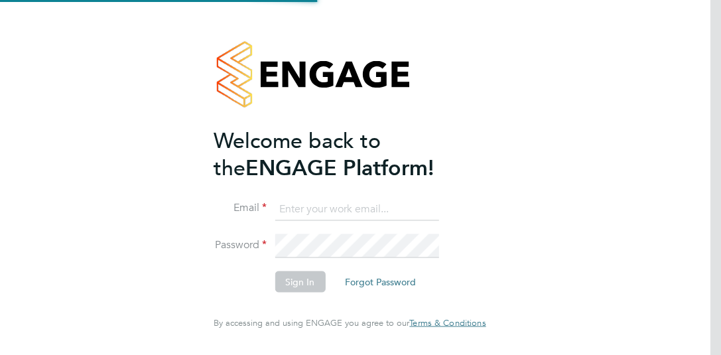  I want to click on a: Terms & Conditions, so click(447, 323).